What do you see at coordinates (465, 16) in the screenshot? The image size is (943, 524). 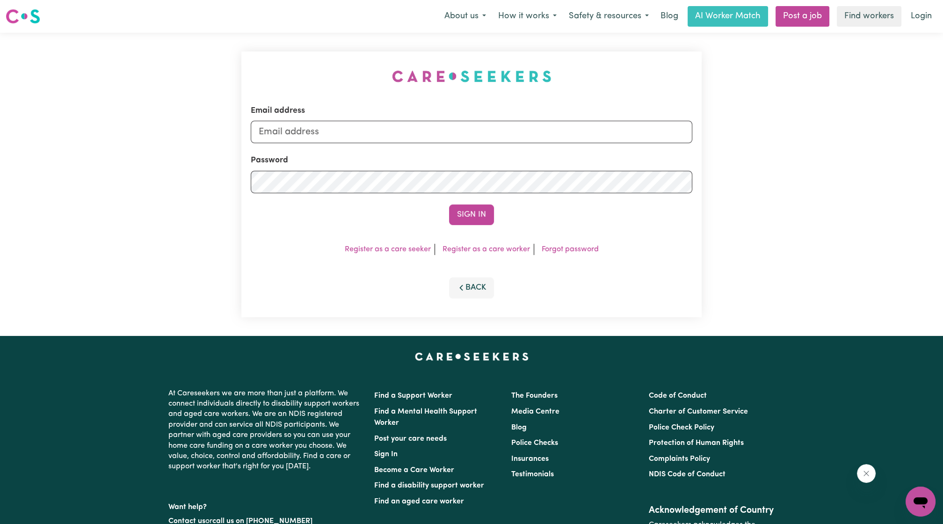 I see `button: About us` at bounding box center [465, 16].